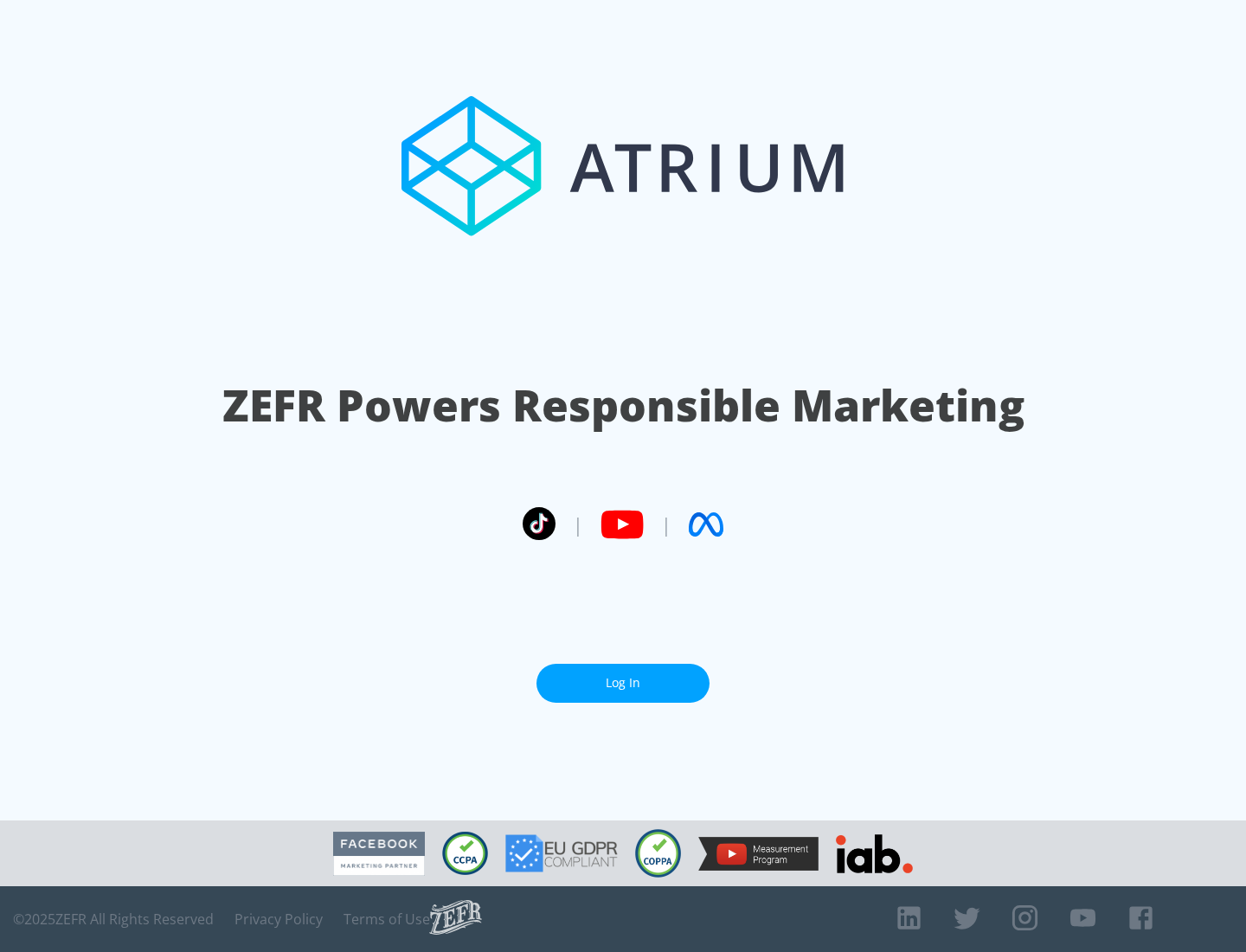  What do you see at coordinates (562, 853) in the screenshot?
I see `img: GDPR Compliant` at bounding box center [562, 853].